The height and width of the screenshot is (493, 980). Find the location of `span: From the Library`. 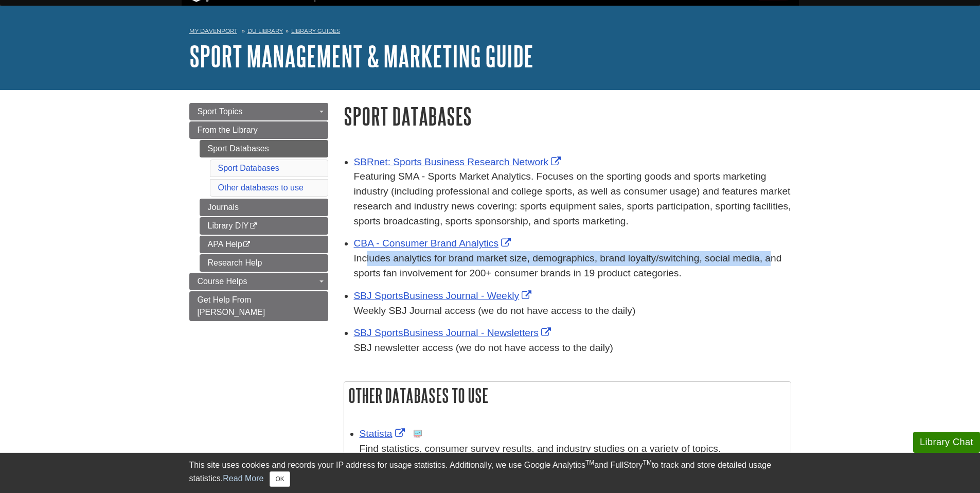

span: From the Library is located at coordinates (227, 130).